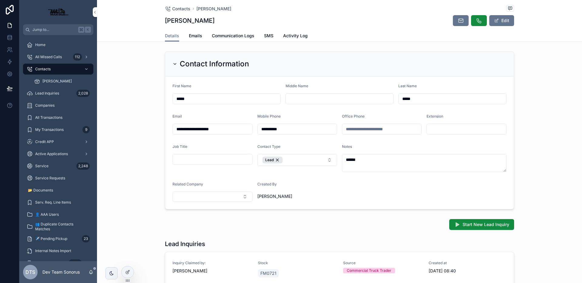 This screenshot has width=582, height=283. I want to click on a: 👤 AAA Users, so click(58, 214).